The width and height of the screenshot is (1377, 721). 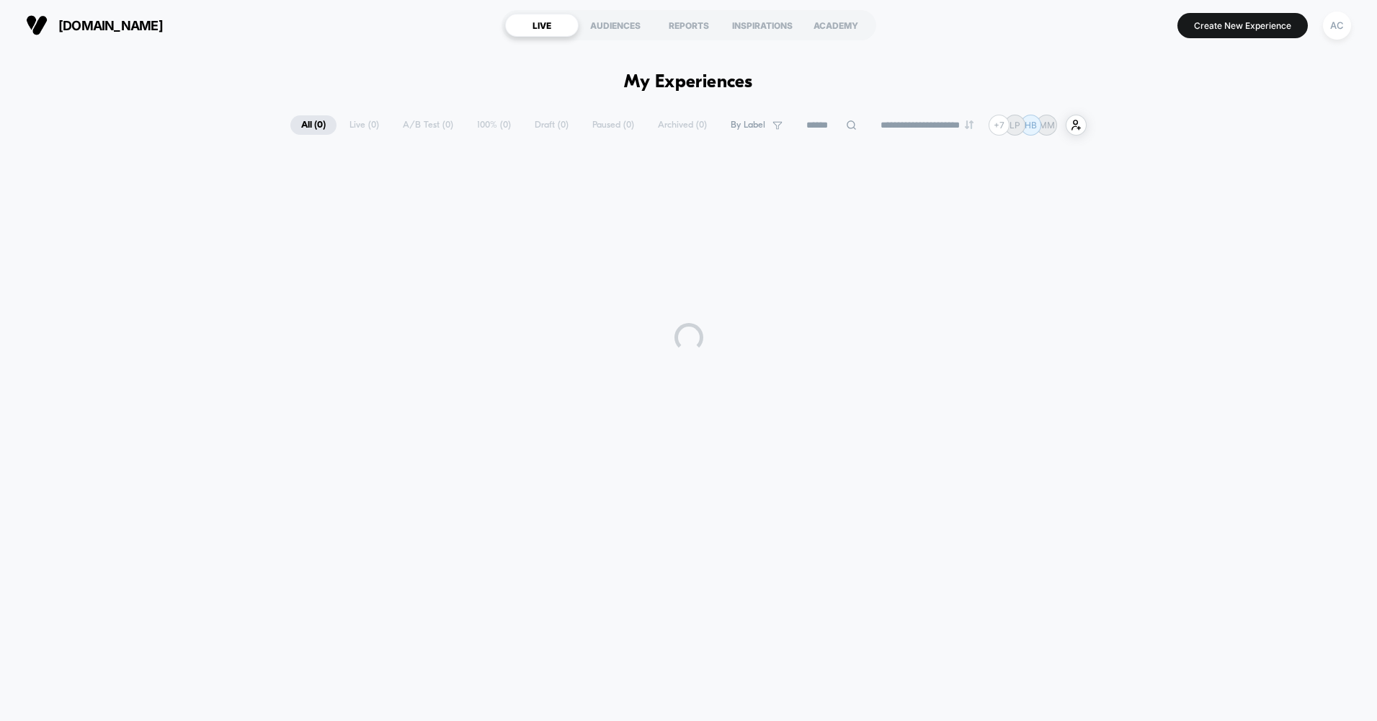 I want to click on div: AC, so click(x=1337, y=25).